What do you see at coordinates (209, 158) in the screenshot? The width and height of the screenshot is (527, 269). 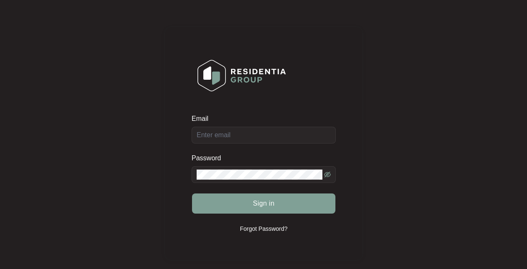 I see `label: Password` at bounding box center [209, 158].